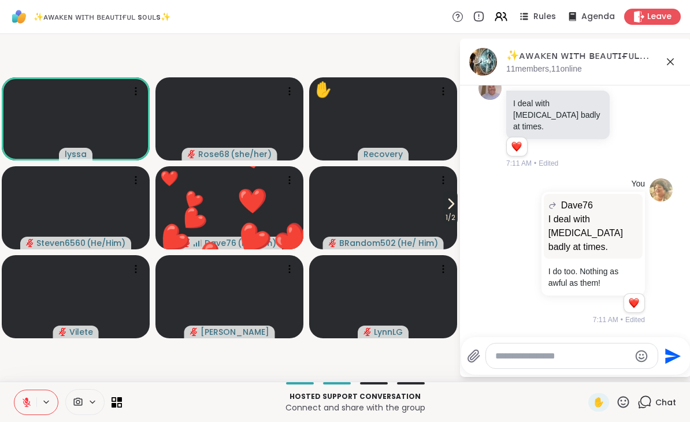 The image size is (690, 422). What do you see at coordinates (251, 154) in the screenshot?
I see `span: ( she/her )` at bounding box center [251, 154].